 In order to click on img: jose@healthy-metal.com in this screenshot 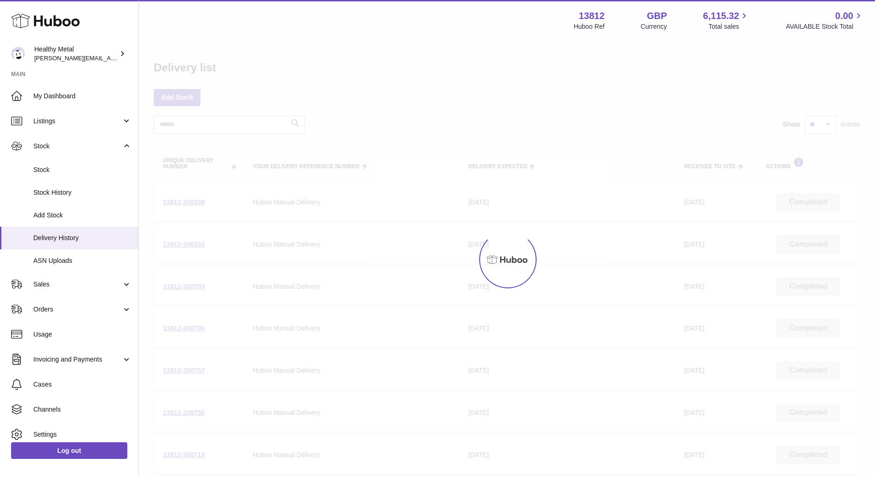, I will do `click(18, 54)`.